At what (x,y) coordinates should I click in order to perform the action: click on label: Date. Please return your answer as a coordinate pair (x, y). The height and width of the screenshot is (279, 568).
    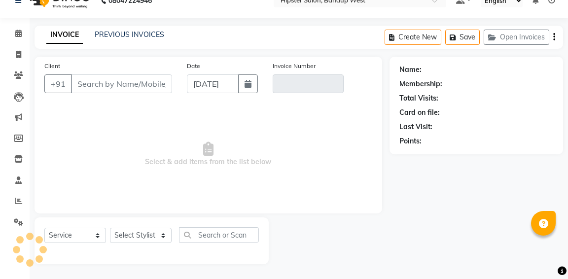
    Looking at the image, I should click on (193, 66).